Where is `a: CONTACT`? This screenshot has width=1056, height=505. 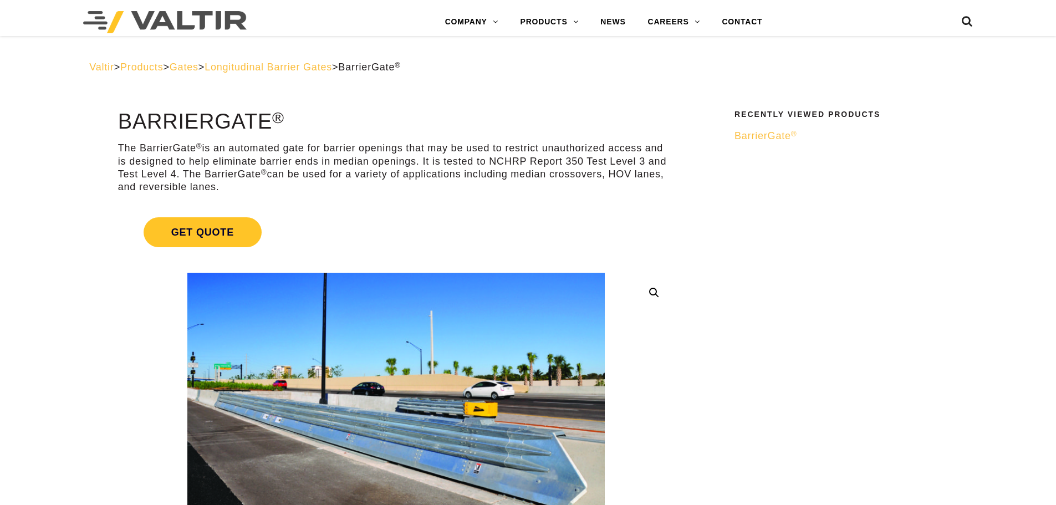 a: CONTACT is located at coordinates (742, 22).